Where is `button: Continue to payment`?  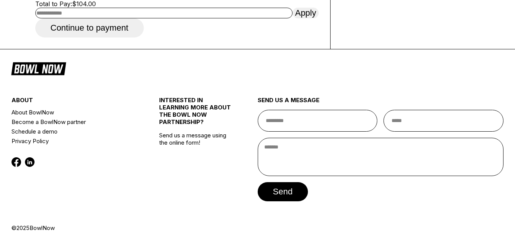
button: Continue to payment is located at coordinates (89, 28).